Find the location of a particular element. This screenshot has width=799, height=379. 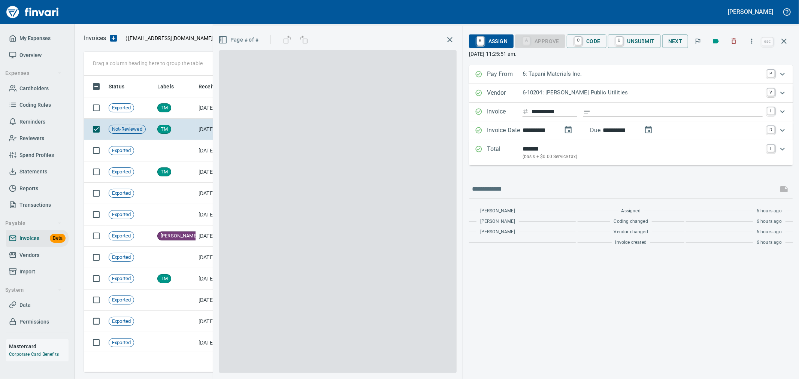

p: (basis + $0.00 Service tax) is located at coordinates (642, 157).